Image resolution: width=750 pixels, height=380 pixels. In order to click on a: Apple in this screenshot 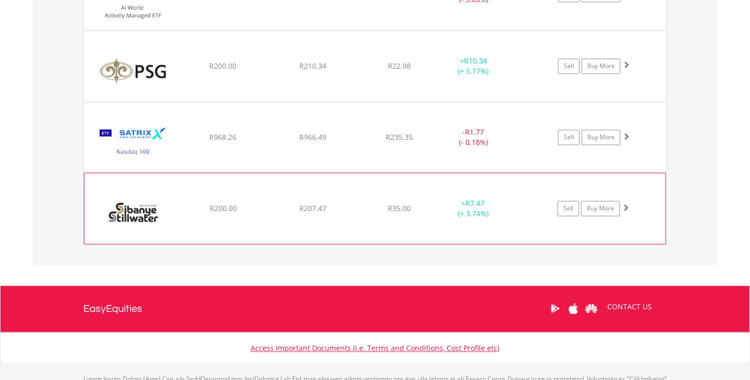, I will do `click(573, 308)`.